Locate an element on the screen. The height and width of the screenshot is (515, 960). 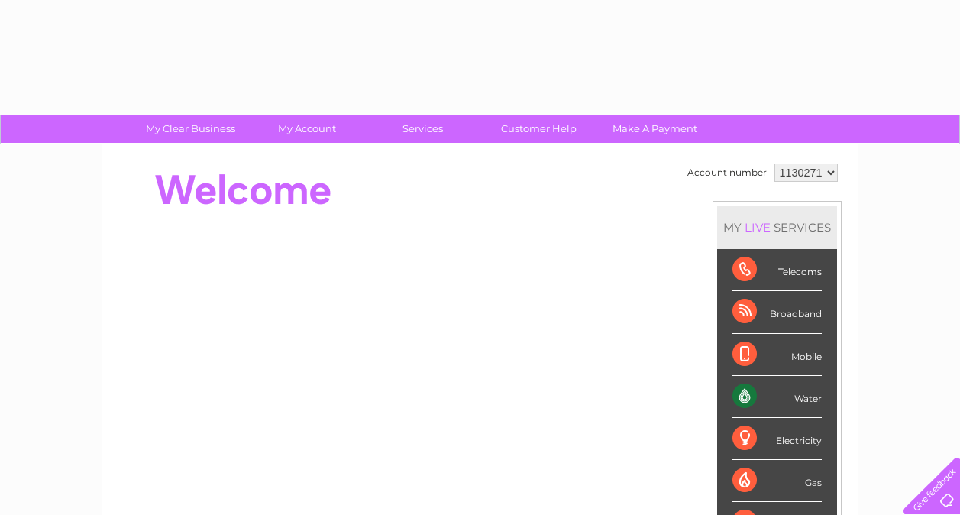
div: Broadband is located at coordinates (776, 311).